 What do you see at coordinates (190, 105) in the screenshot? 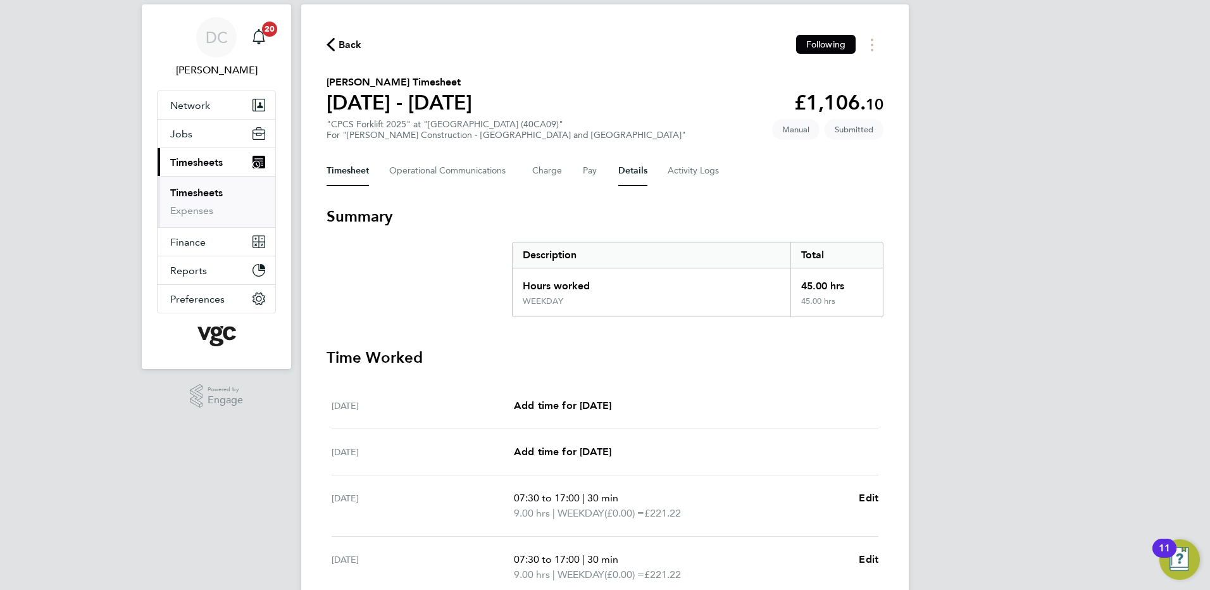
I see `span: Network` at bounding box center [190, 105].